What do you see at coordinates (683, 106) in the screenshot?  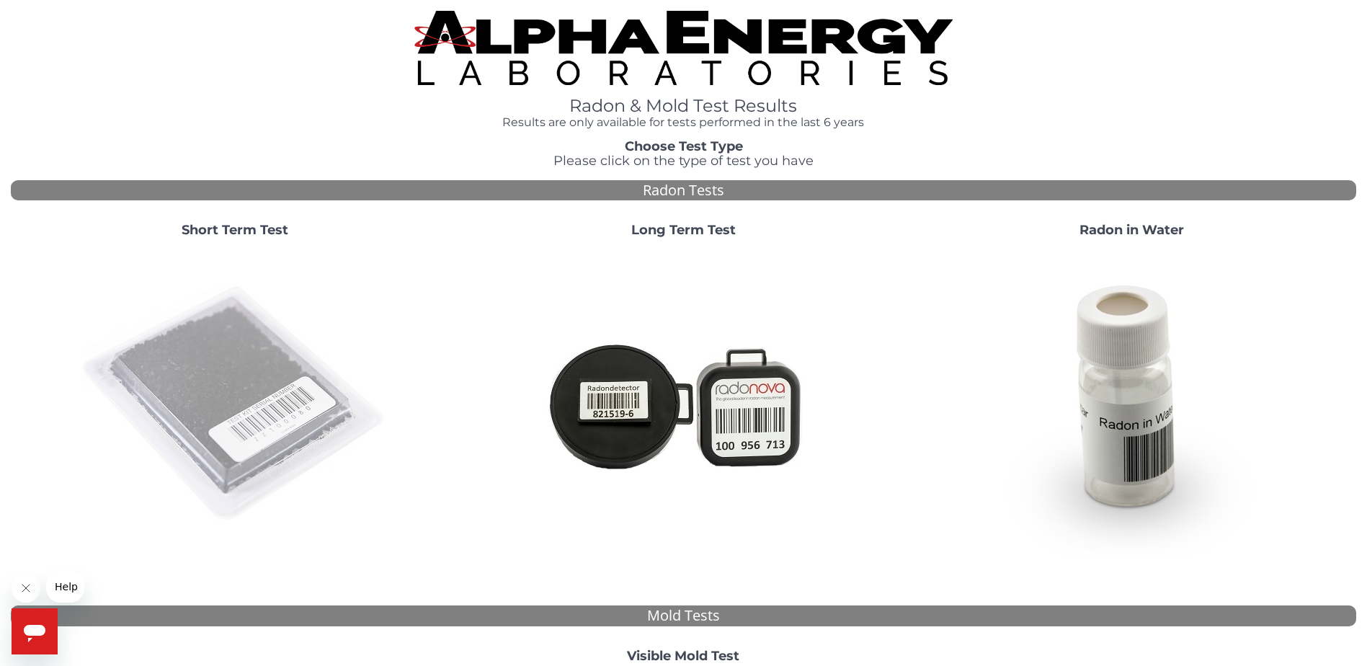 I see `h1: Radon & Mold Test Results` at bounding box center [683, 106].